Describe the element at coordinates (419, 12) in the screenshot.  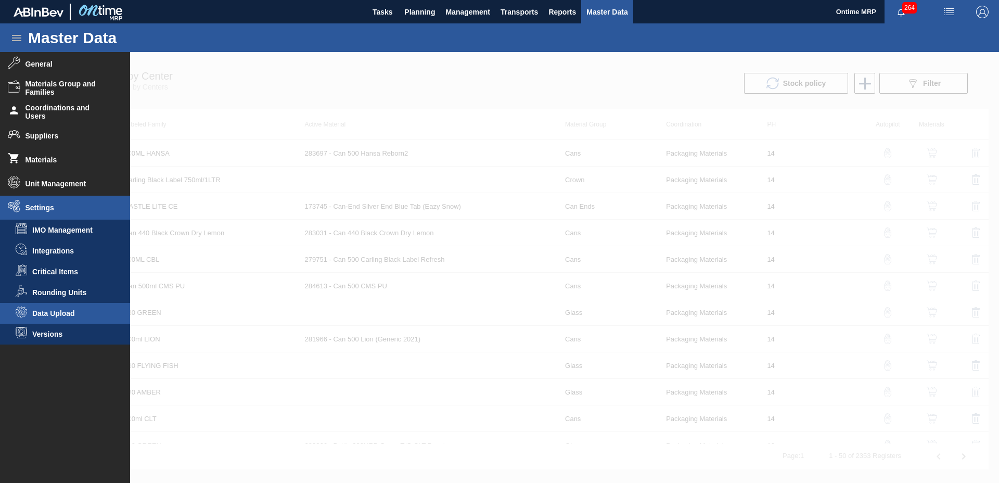
I see `span: Planning` at that location.